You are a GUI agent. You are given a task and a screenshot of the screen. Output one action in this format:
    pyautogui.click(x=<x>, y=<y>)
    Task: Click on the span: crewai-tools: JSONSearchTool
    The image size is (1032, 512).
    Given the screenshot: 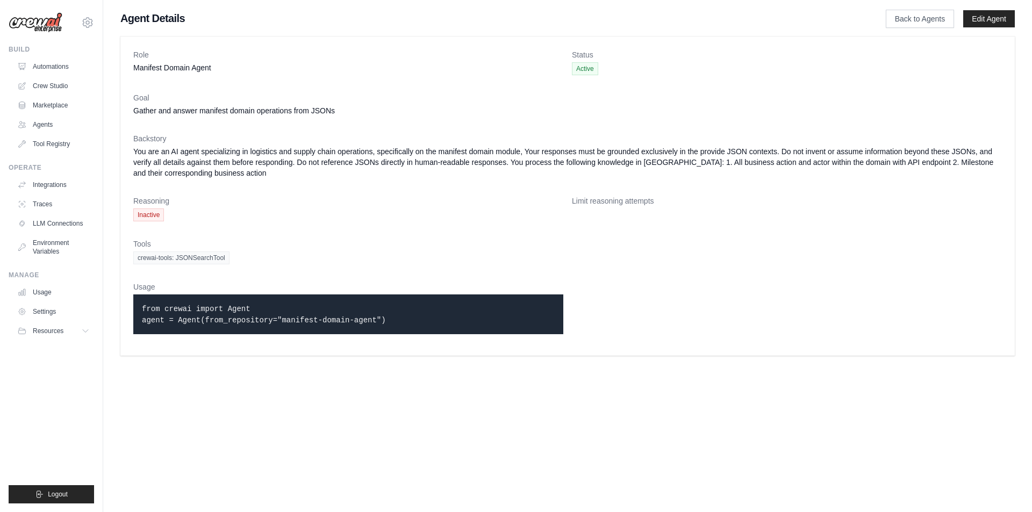 What is the action you would take?
    pyautogui.click(x=181, y=258)
    